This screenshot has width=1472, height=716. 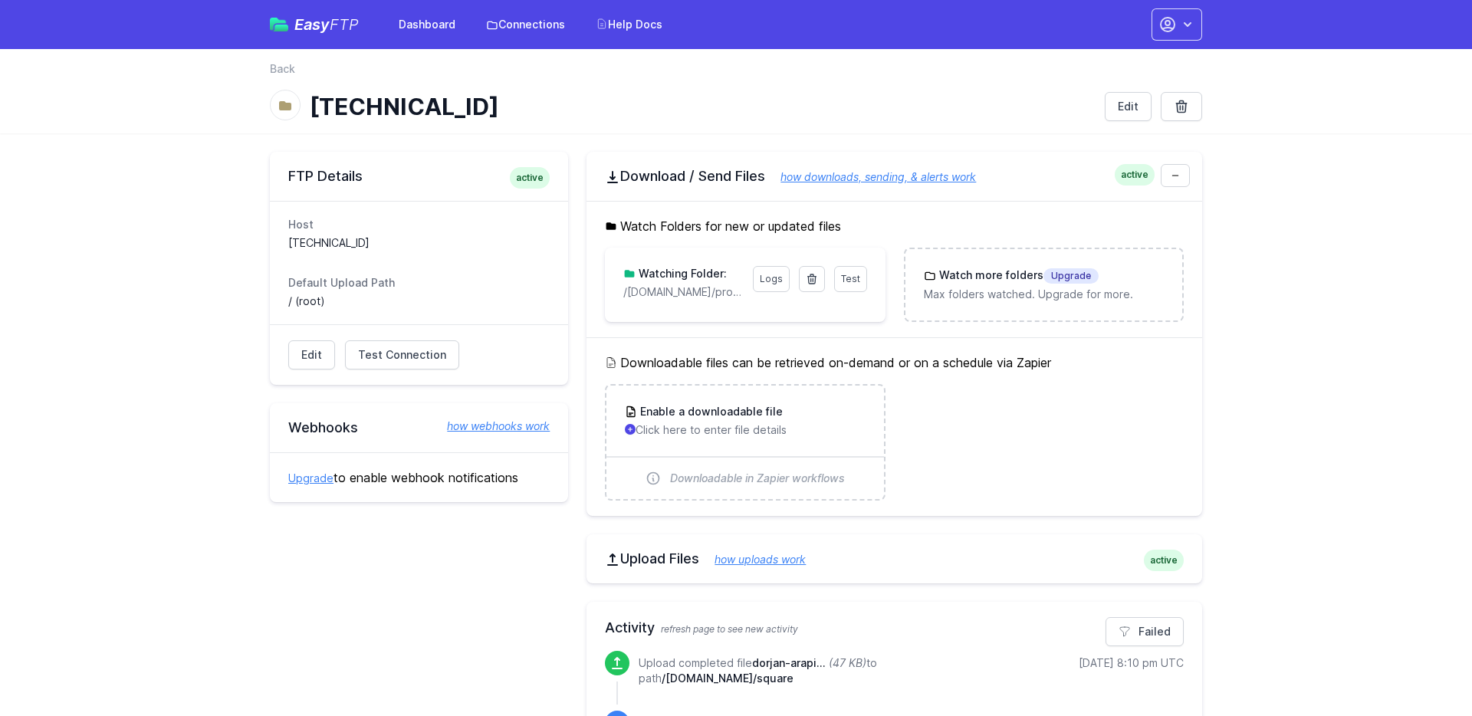 What do you see at coordinates (427, 25) in the screenshot?
I see `a: Dashboard` at bounding box center [427, 25].